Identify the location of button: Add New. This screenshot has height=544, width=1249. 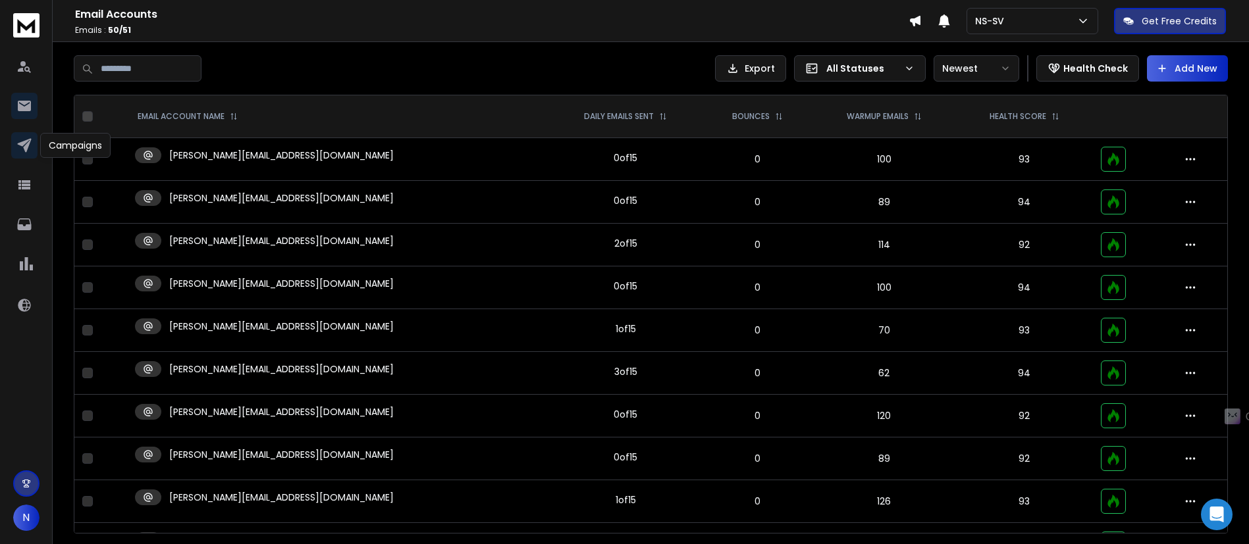
(1187, 68).